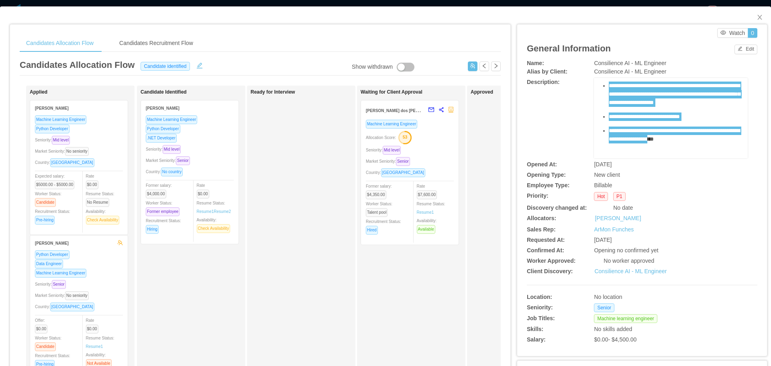 This screenshot has height=366, width=771. What do you see at coordinates (541, 218) in the screenshot?
I see `b: Allocators:` at bounding box center [541, 218].